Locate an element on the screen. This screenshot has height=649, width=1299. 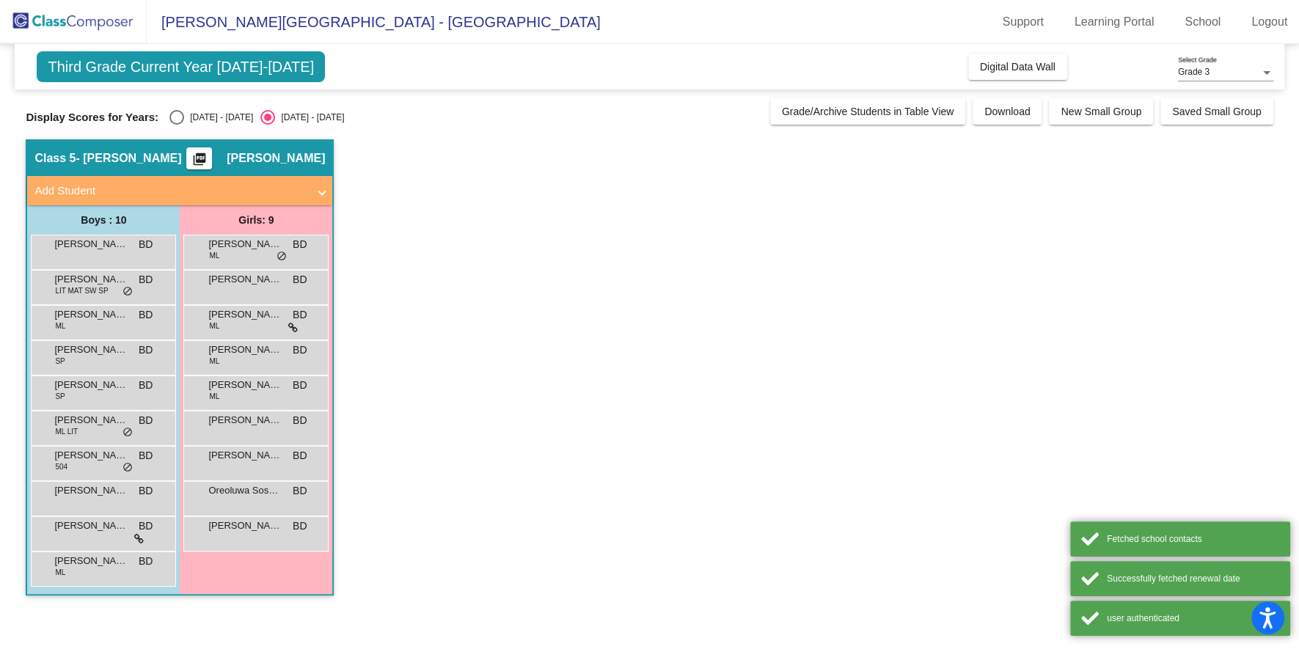
span: Oreoluwa Sosami is located at coordinates (245, 491).